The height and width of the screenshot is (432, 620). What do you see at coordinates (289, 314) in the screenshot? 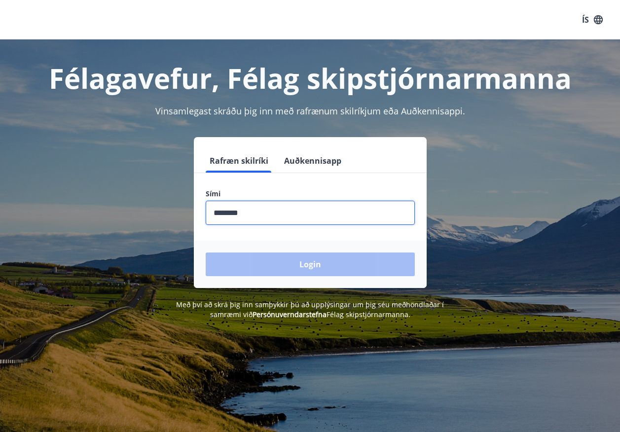
I see `a: Persónuverndarstefna` at bounding box center [289, 314].